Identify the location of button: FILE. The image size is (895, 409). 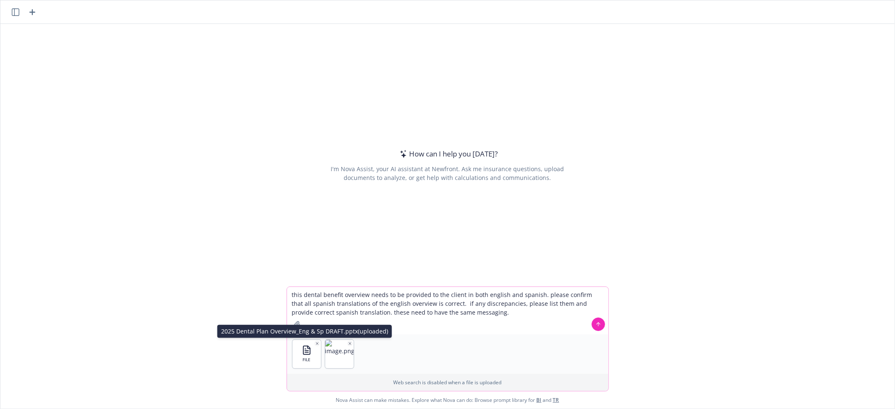
(307, 354).